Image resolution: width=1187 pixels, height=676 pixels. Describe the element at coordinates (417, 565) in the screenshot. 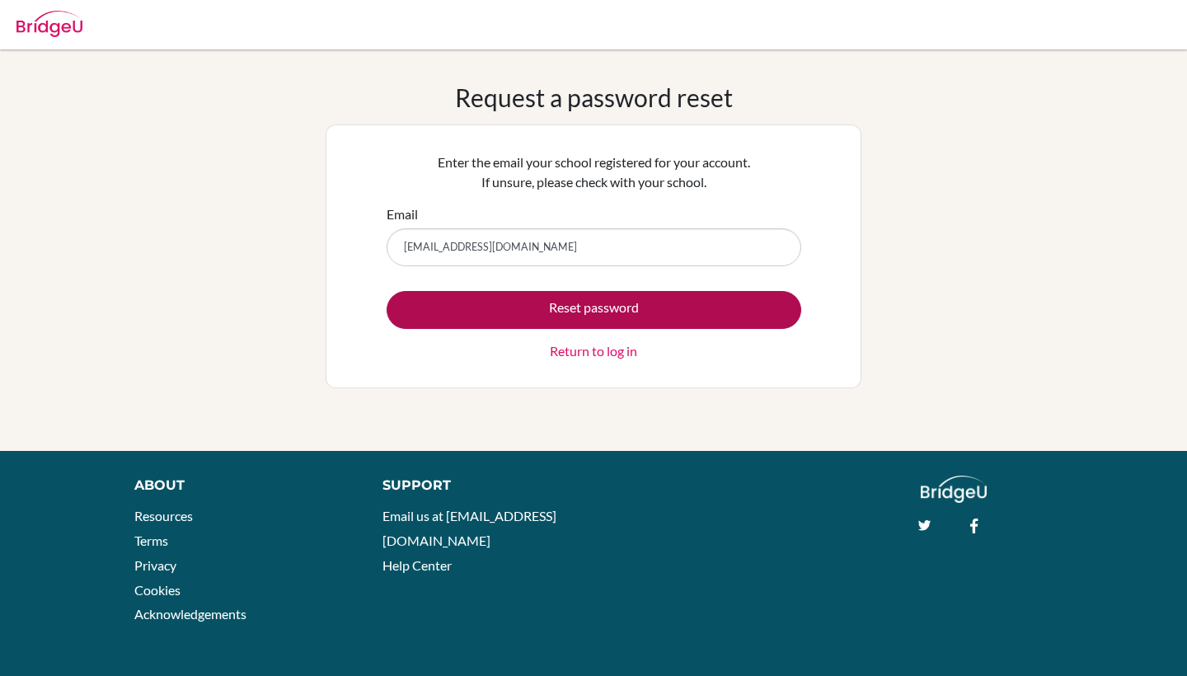

I see `a: Help Center` at that location.